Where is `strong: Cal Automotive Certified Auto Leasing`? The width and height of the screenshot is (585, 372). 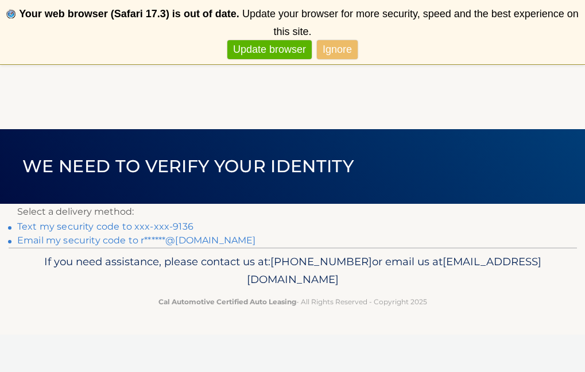 strong: Cal Automotive Certified Auto Leasing is located at coordinates (227, 301).